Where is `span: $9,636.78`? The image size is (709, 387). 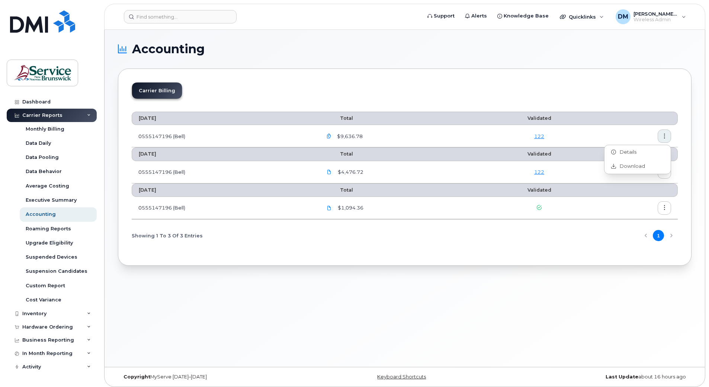
span: $9,636.78 is located at coordinates (349, 136).